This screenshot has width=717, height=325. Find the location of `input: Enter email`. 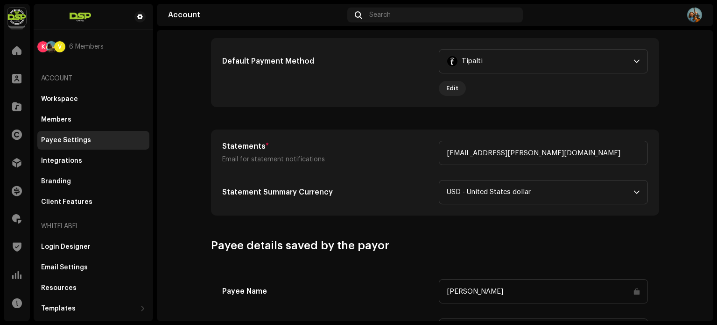

input: Enter email is located at coordinates (544, 153).